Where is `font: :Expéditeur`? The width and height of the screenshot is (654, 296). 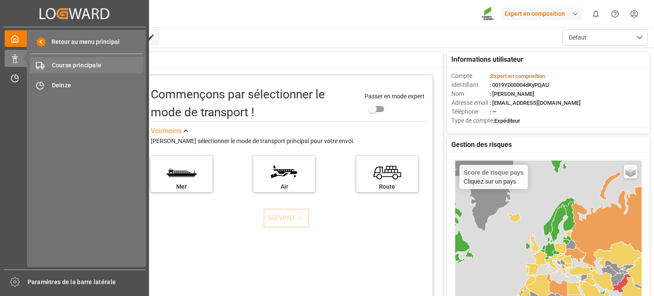 font: :Expéditeur is located at coordinates (507, 121).